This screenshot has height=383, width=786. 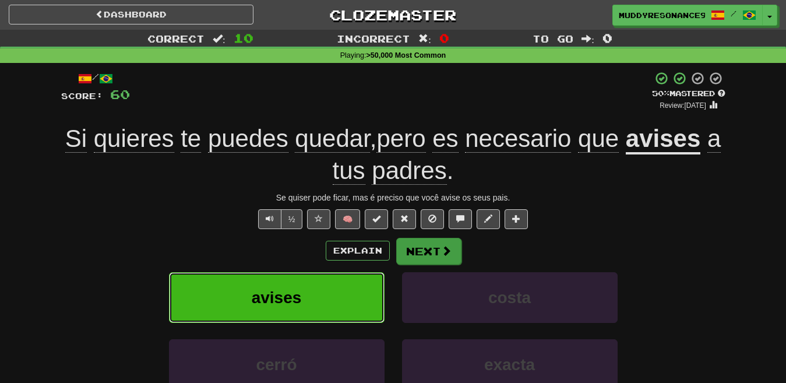 I want to click on button: Discuss sentence (alt+u), so click(x=460, y=219).